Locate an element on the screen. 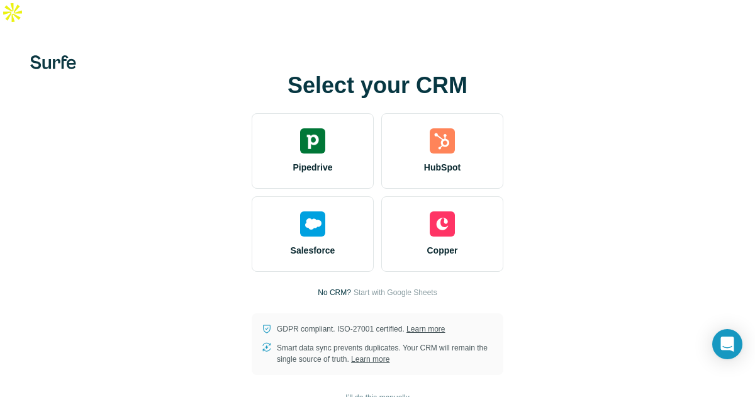  p: Smart data sync prevents duplicates. Your CRM will remain the single source of truth. is located at coordinates (385, 353).